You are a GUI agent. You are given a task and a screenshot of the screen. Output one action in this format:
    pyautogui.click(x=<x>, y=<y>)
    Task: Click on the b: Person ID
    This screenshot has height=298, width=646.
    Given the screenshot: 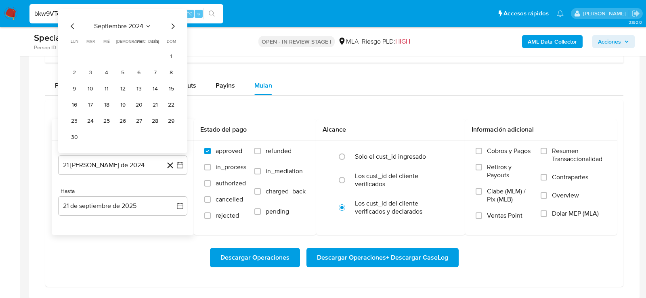 What is the action you would take?
    pyautogui.click(x=45, y=48)
    